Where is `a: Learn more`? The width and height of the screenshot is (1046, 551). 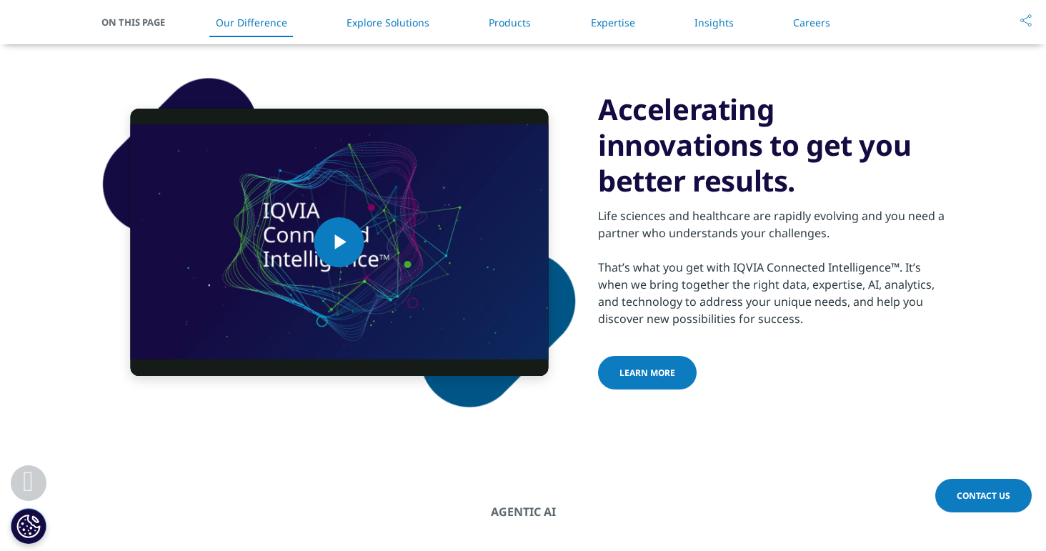
a: Learn more is located at coordinates (647, 372).